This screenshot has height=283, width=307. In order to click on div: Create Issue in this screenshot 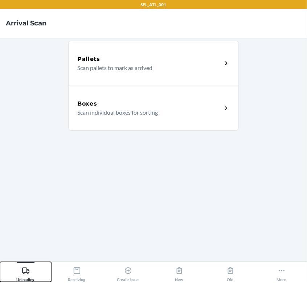, I will do `click(128, 273)`.